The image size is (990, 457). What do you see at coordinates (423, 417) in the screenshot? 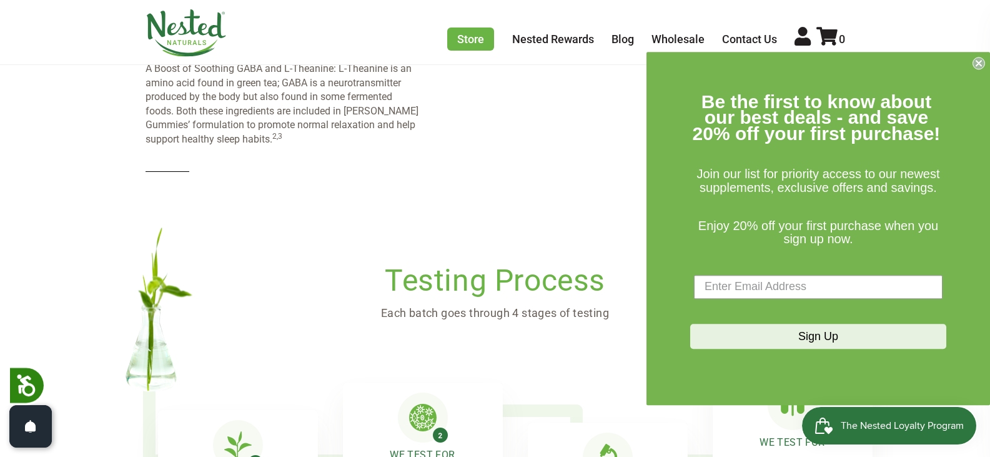
I see `img: Microbial Testing` at bounding box center [423, 417].